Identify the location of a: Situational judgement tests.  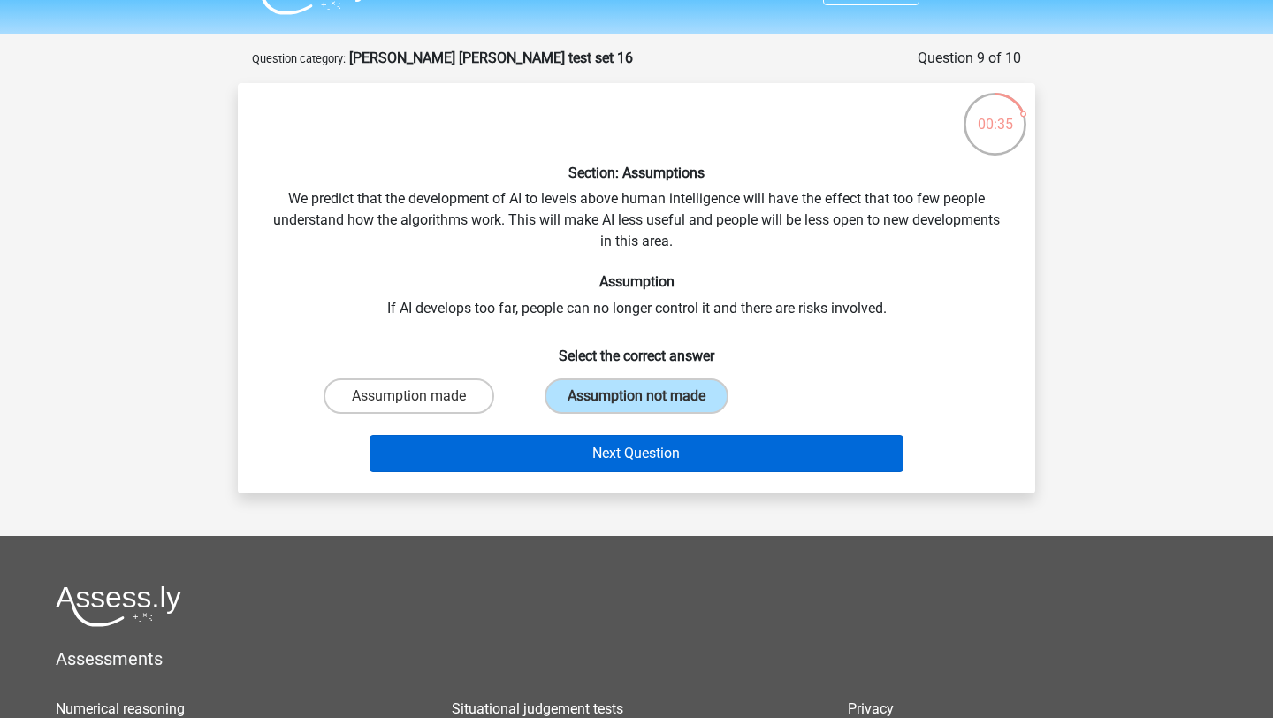
(538, 708).